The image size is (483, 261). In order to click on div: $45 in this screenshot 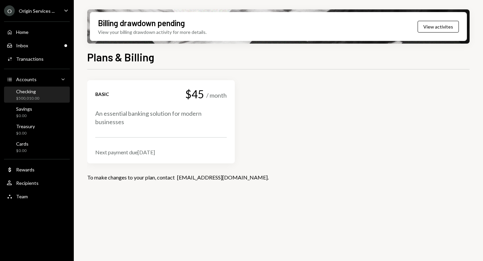, I will do `click(194, 94)`.